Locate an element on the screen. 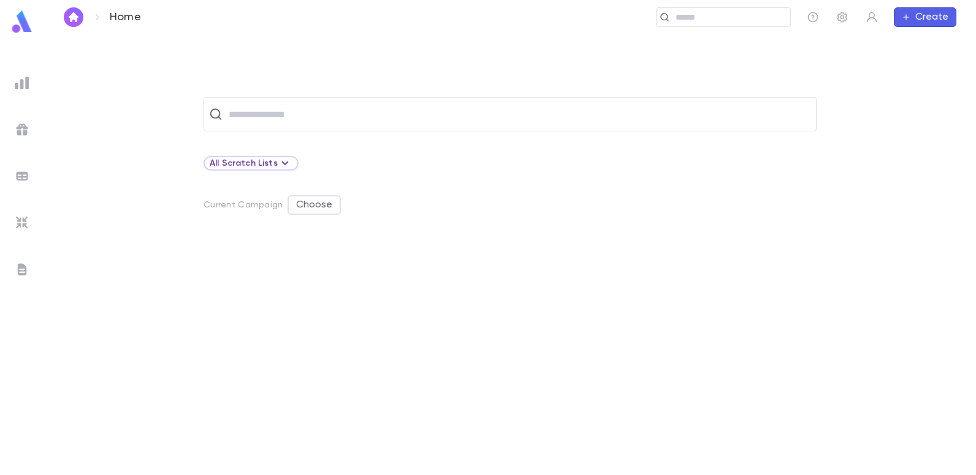  p: Home is located at coordinates (125, 17).